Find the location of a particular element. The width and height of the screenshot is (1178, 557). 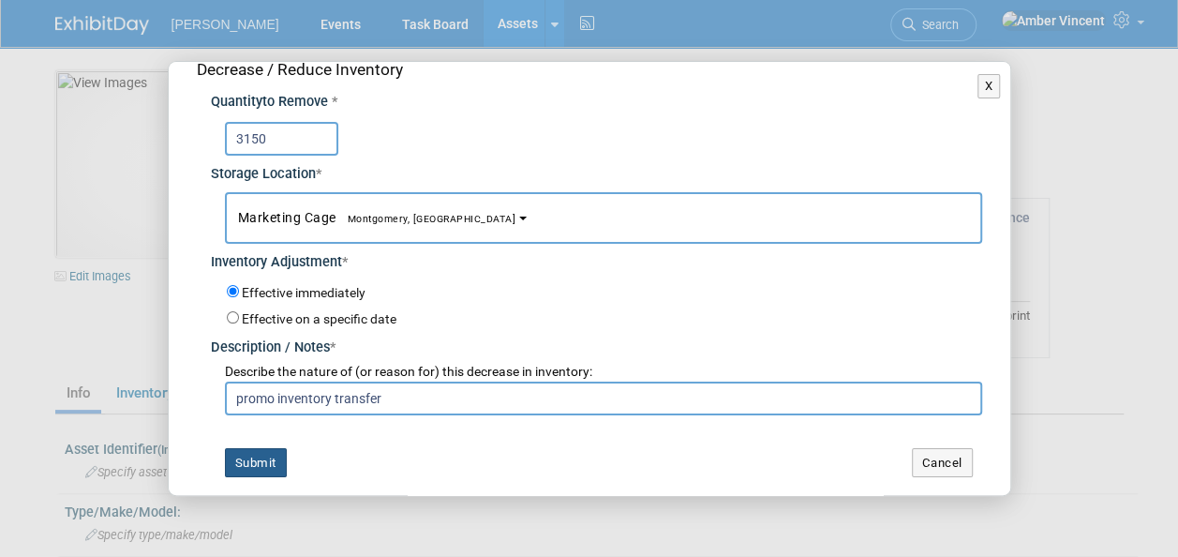

span: Decrease / Reduce Inventory is located at coordinates (300, 69).